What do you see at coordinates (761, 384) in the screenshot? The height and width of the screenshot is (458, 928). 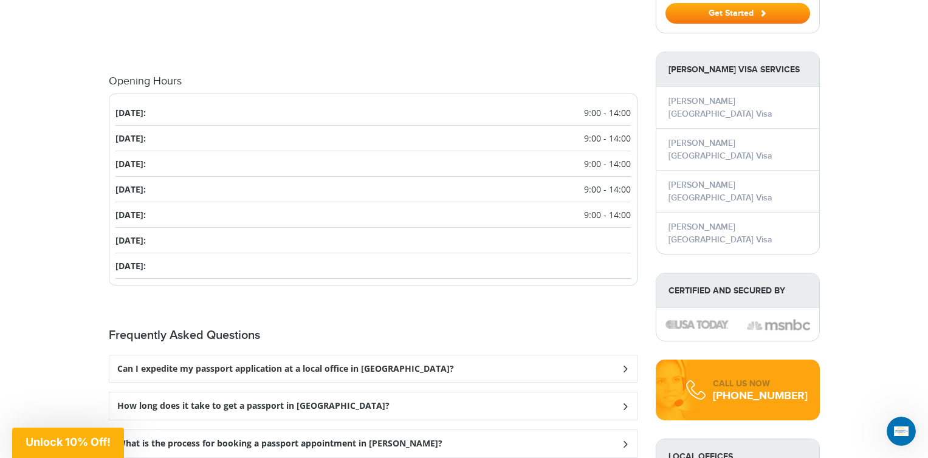 I see `div: CALL US NOW` at bounding box center [761, 384].